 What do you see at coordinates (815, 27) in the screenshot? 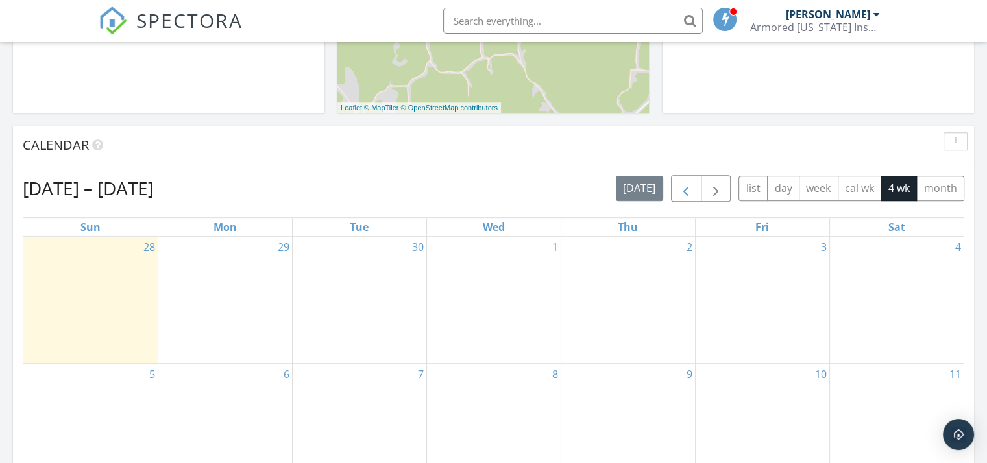
I see `div: Armored Texas Inspections` at bounding box center [815, 27].